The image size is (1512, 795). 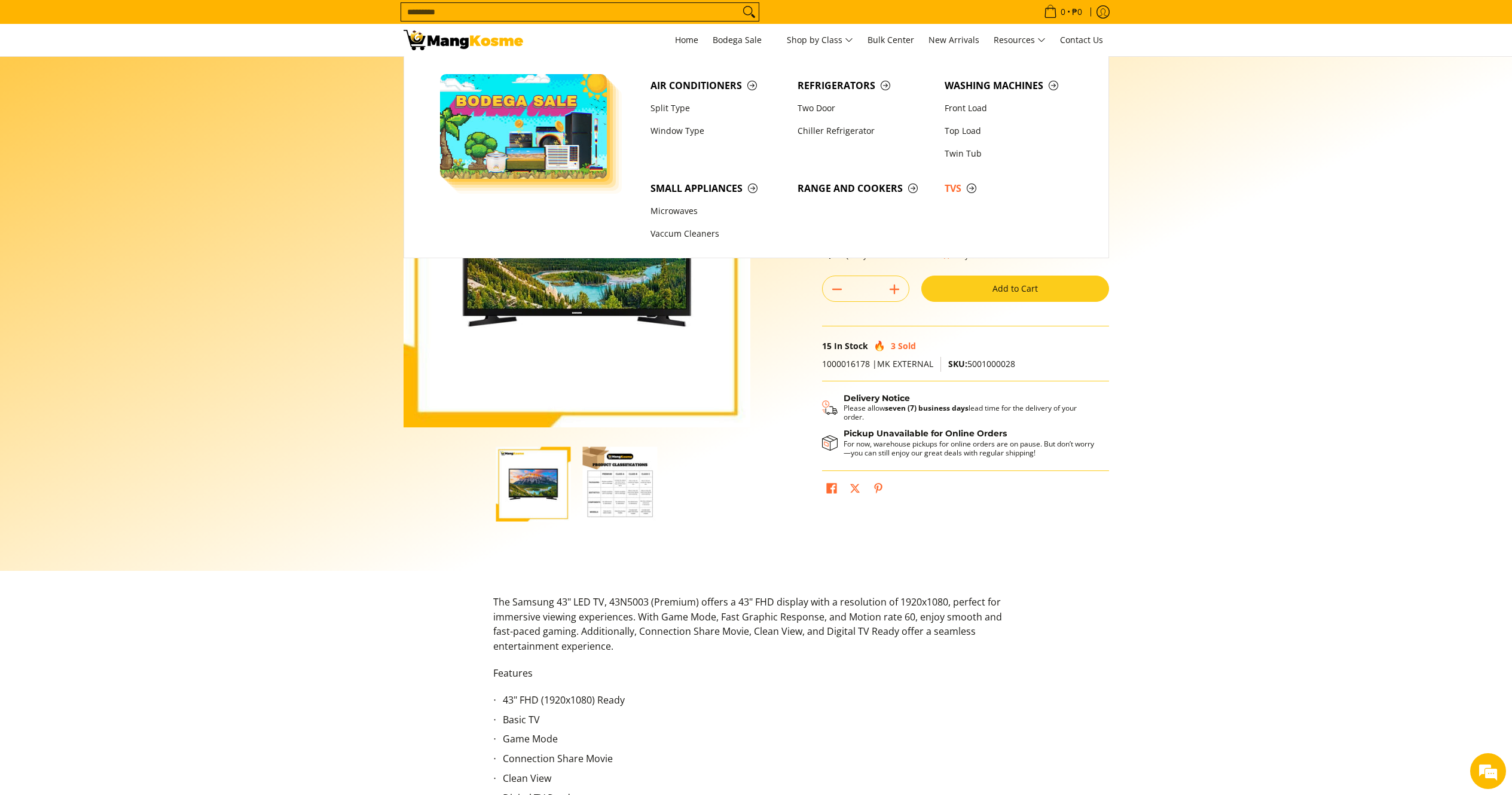 What do you see at coordinates (1012, 86) in the screenshot?
I see `a: Washing Machines` at bounding box center [1012, 86].